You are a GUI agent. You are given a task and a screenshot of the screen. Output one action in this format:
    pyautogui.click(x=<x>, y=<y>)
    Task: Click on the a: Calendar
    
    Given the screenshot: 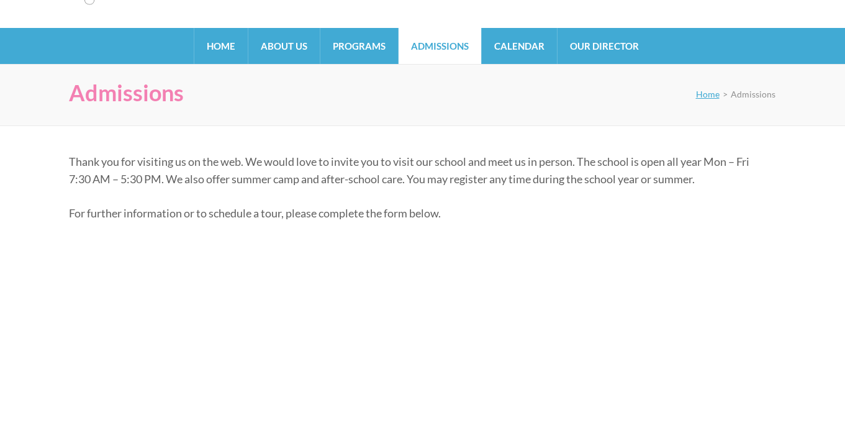 What is the action you would take?
    pyautogui.click(x=519, y=46)
    